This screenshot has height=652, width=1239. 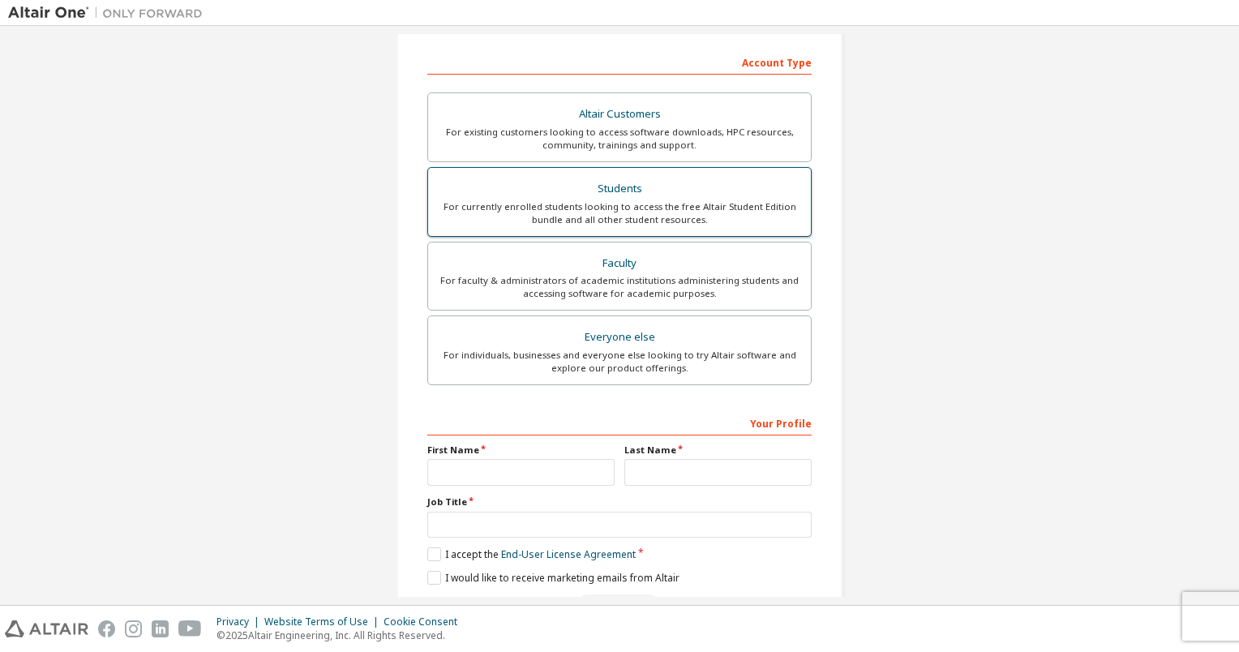 What do you see at coordinates (425, 622) in the screenshot?
I see `div: Cookie Consent` at bounding box center [425, 622].